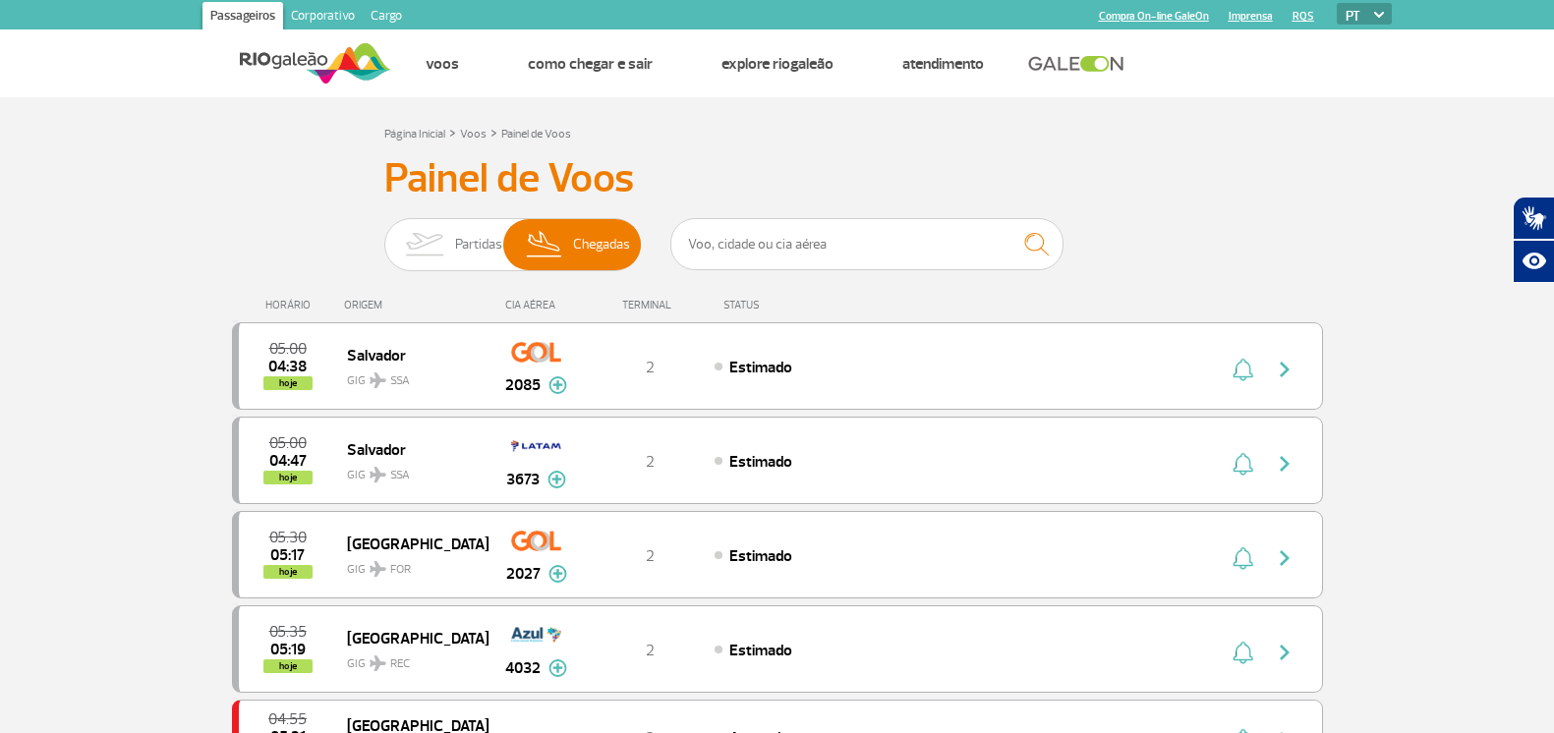 This screenshot has height=733, width=1554. What do you see at coordinates (537, 305) in the screenshot?
I see `div: CIA AÉREA` at bounding box center [537, 305].